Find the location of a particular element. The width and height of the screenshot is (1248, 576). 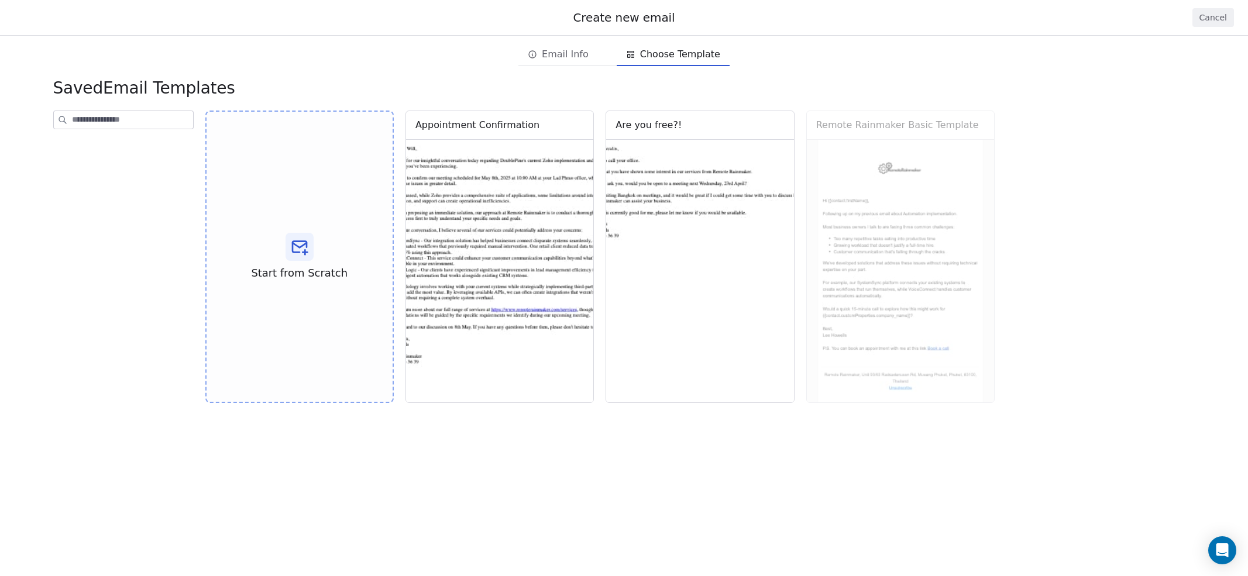

div: Appointment Confirmation is located at coordinates (478, 125).